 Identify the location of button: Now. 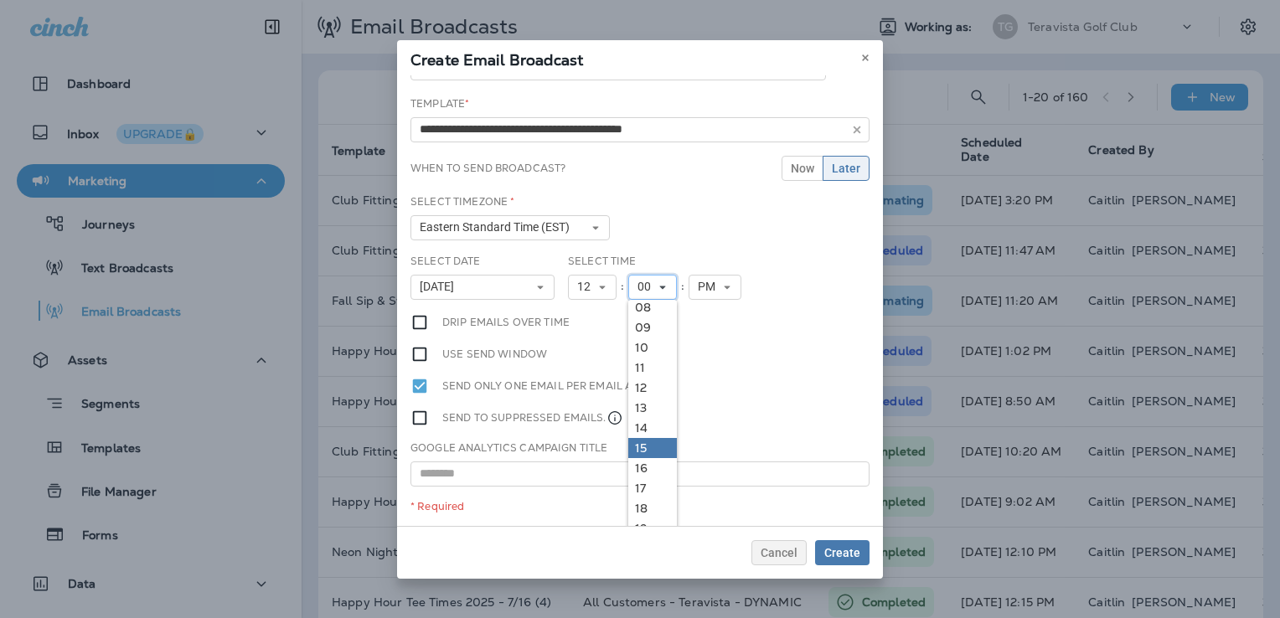
(802, 168).